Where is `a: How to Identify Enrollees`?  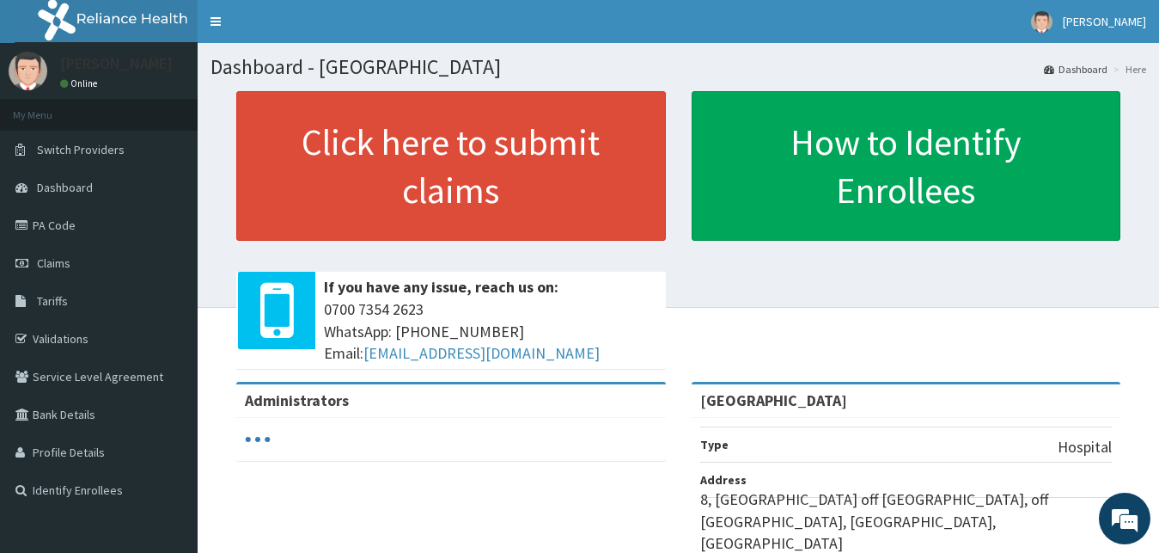
a: How to Identify Enrollees is located at coordinates (907, 166).